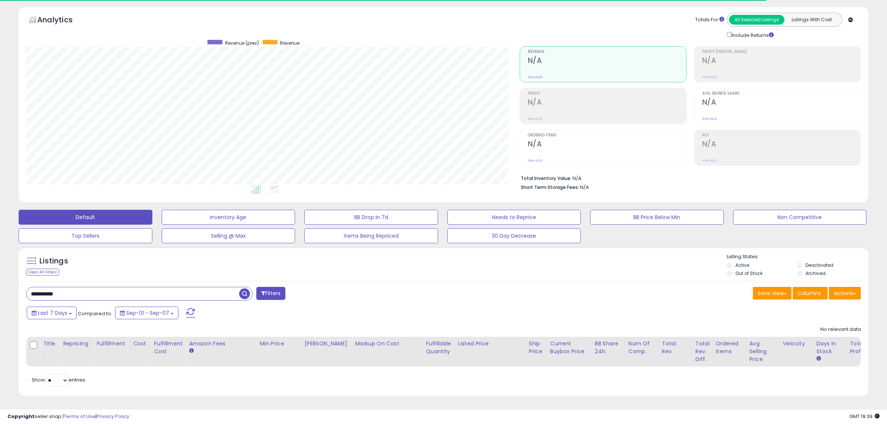  I want to click on div: Title, so click(50, 343).